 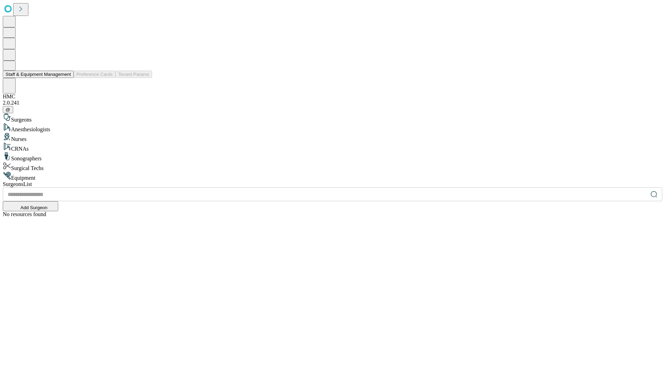 I want to click on div: No resources found, so click(x=333, y=214).